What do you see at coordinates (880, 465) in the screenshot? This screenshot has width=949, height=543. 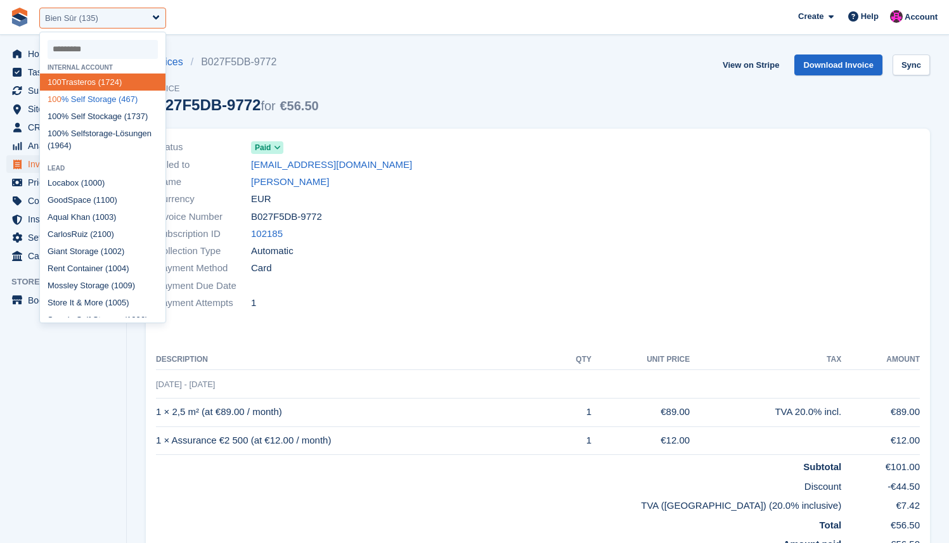 I see `td: €101.00` at bounding box center [880, 465].